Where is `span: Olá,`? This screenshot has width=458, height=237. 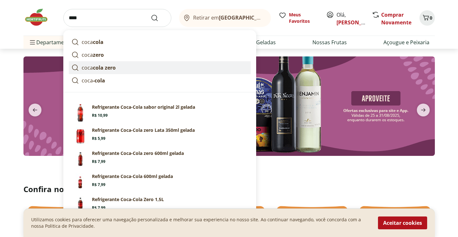
span: Olá, is located at coordinates (350, 19).